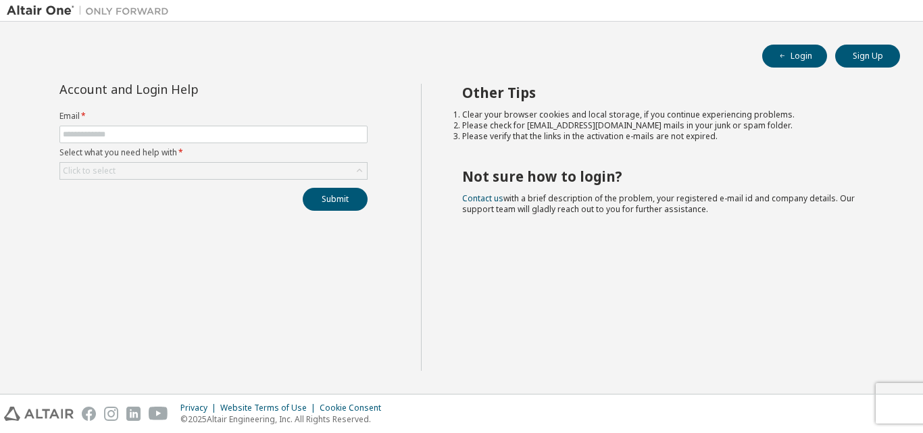 This screenshot has height=433, width=923. Describe the element at coordinates (39, 413) in the screenshot. I see `img: altair_logo.svg` at that location.